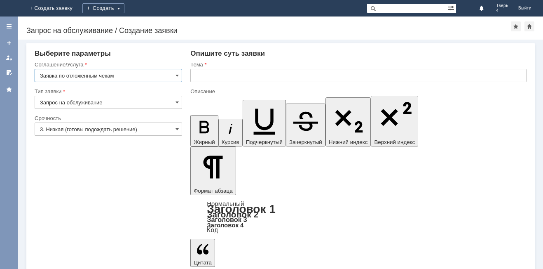 The image size is (543, 269). I want to click on span: Расширенный поиск, so click(452, 7).